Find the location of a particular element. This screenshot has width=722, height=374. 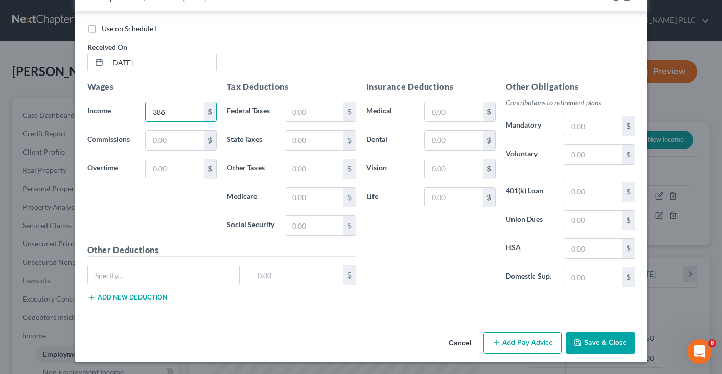

button: Add Pay Advice is located at coordinates (522, 343).